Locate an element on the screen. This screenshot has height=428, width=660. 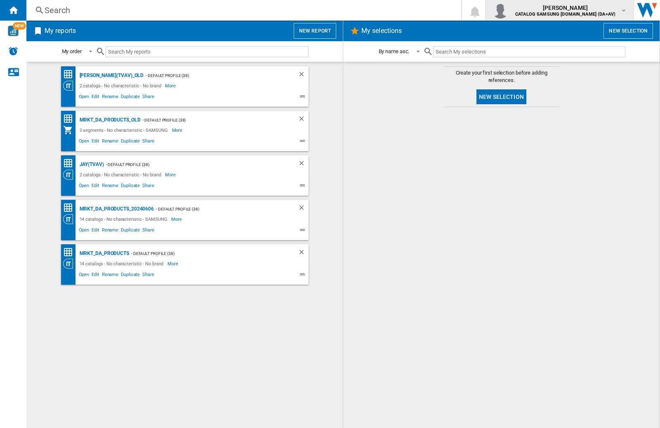
div: 14 catalogs - No characteristic - No brand is located at coordinates (122, 264).